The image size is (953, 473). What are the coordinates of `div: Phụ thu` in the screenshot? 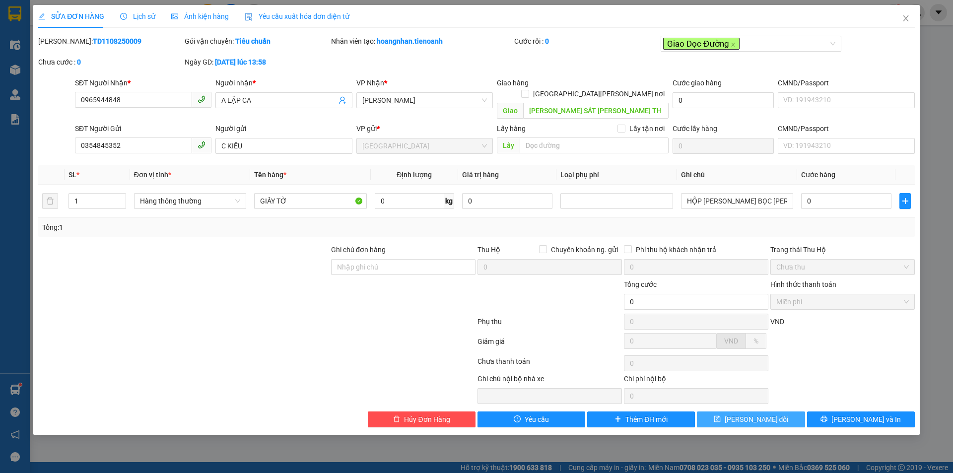 It's located at (549, 325).